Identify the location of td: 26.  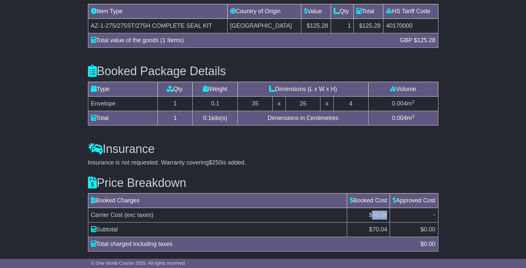
(303, 103).